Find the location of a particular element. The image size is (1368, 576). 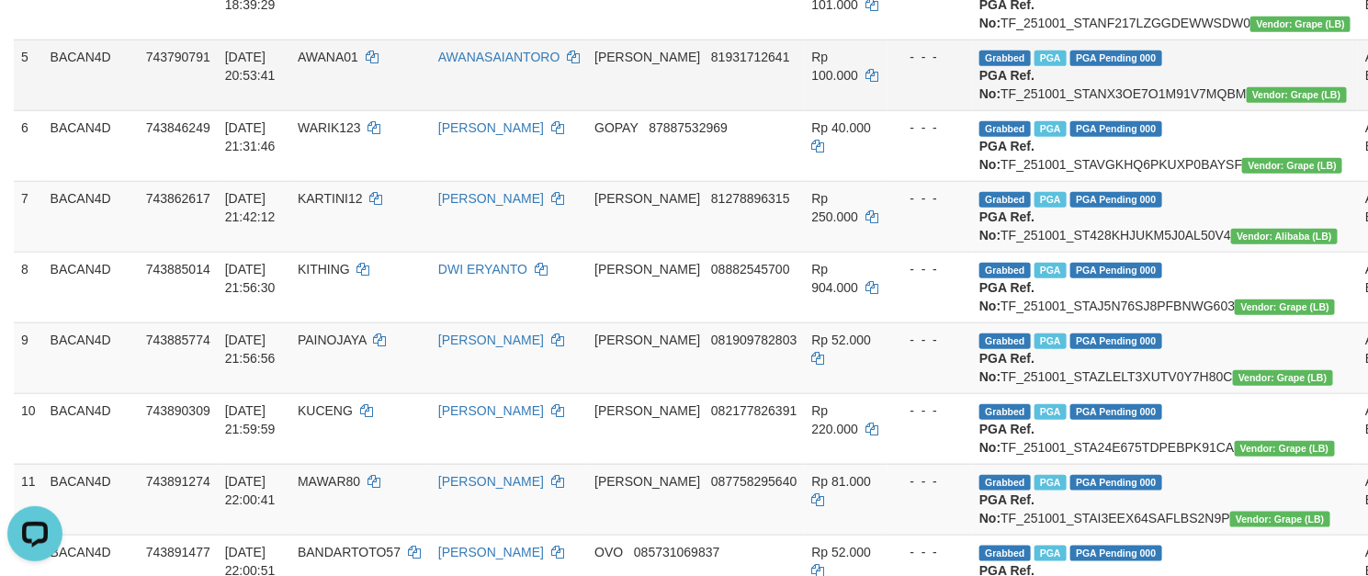

td: 6 is located at coordinates (28, 145).